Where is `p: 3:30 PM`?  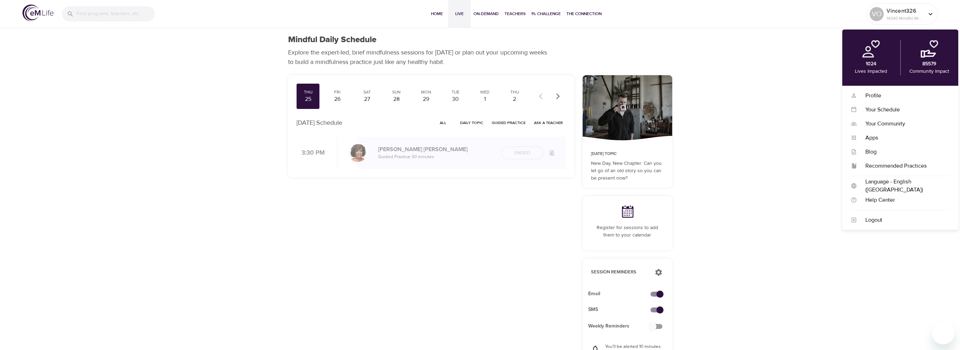
p: 3:30 PM is located at coordinates (311, 153).